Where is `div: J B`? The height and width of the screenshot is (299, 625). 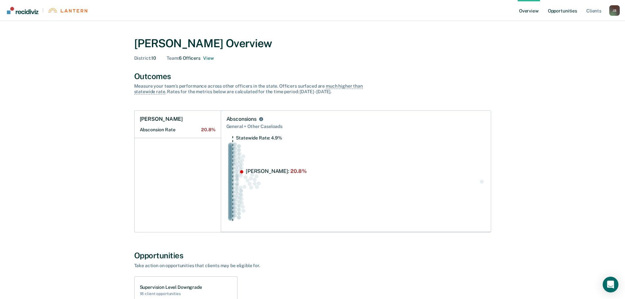 div: J B is located at coordinates (615, 10).